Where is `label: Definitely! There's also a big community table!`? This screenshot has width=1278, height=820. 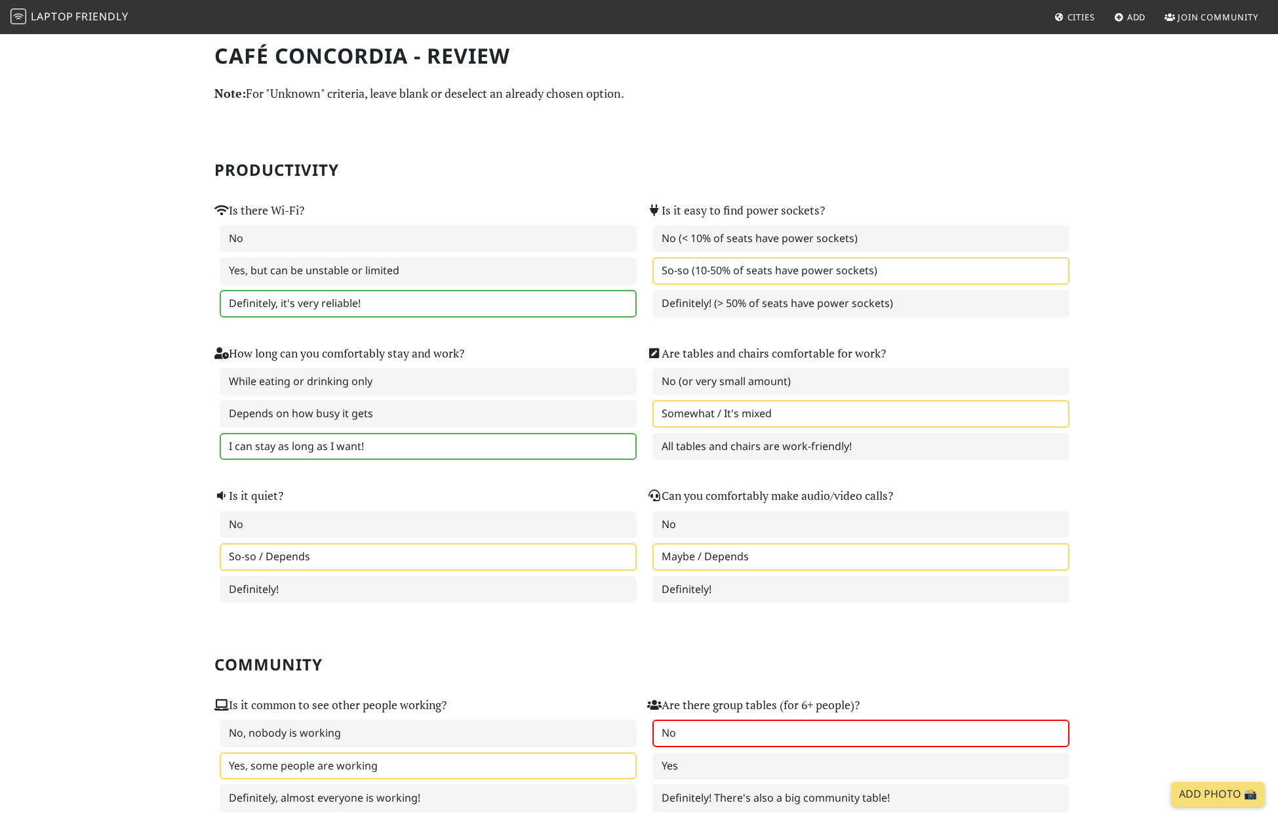 label: Definitely! There's also a big community table! is located at coordinates (861, 798).